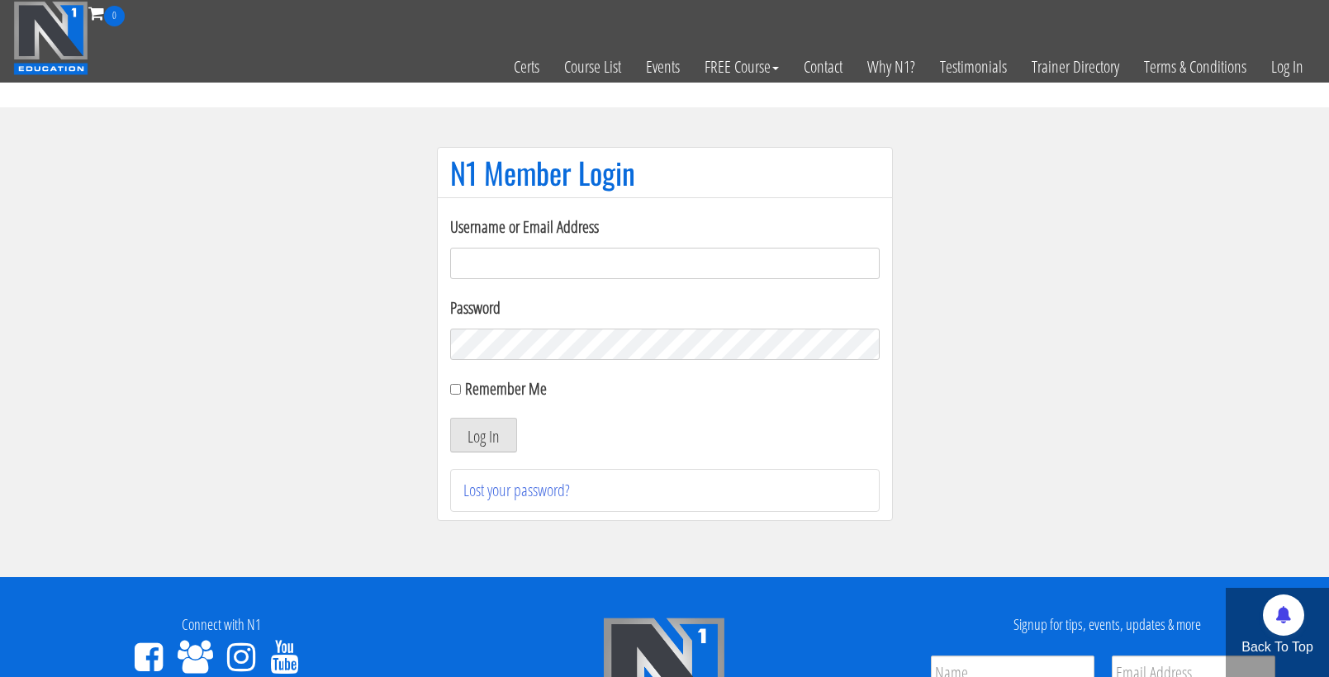 Image resolution: width=1329 pixels, height=677 pixels. What do you see at coordinates (107, 12) in the screenshot?
I see `a: 0` at bounding box center [107, 12].